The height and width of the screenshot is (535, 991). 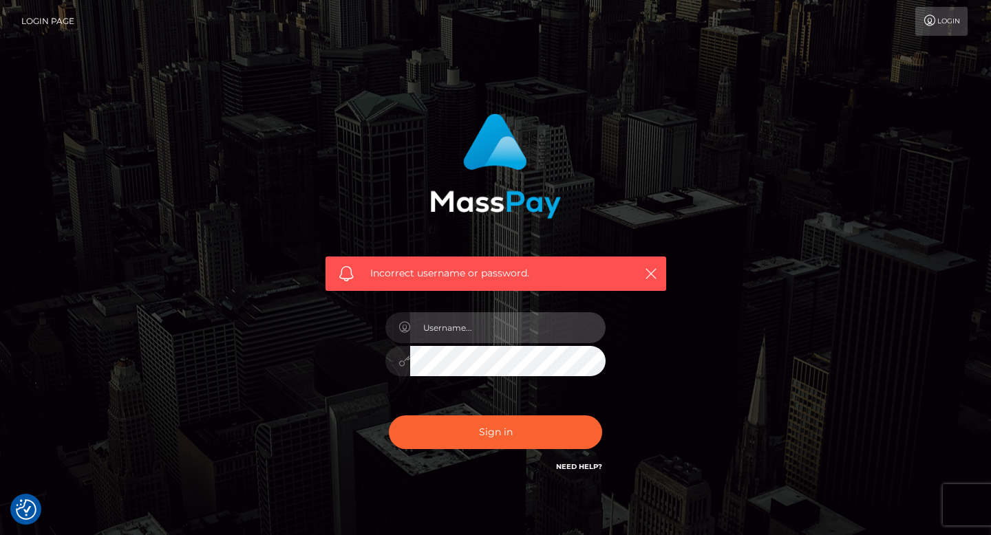 I want to click on button: Consent Preferences, so click(x=26, y=510).